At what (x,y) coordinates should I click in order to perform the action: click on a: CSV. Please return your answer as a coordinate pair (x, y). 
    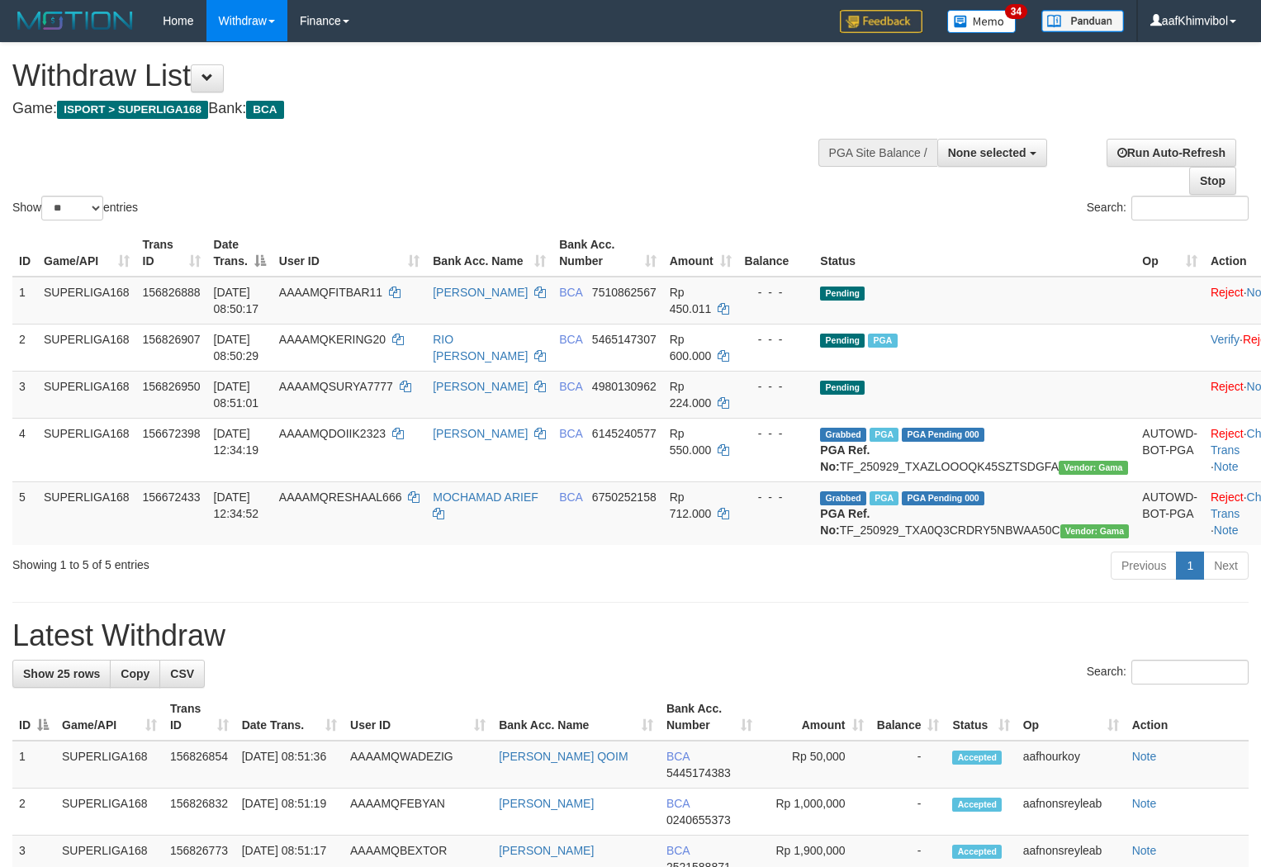
    Looking at the image, I should click on (182, 674).